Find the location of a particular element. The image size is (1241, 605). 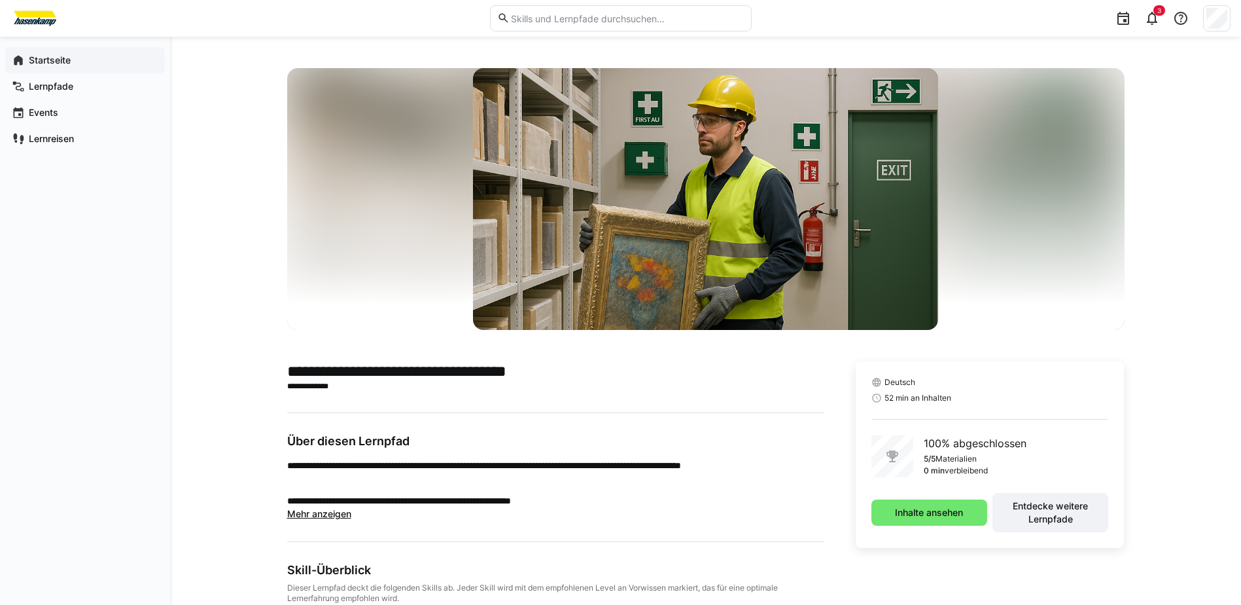

p: 5/5 is located at coordinates (930, 459).